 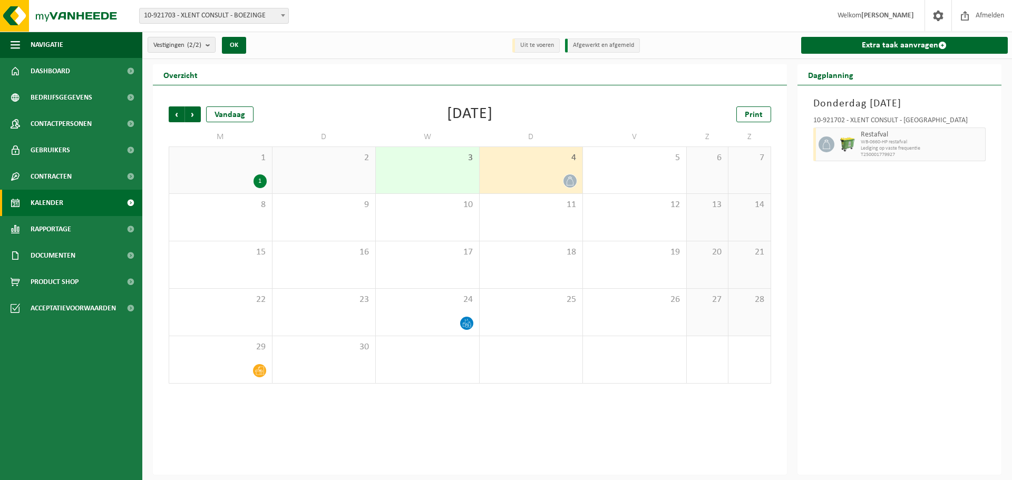 I want to click on td: M, so click(x=220, y=137).